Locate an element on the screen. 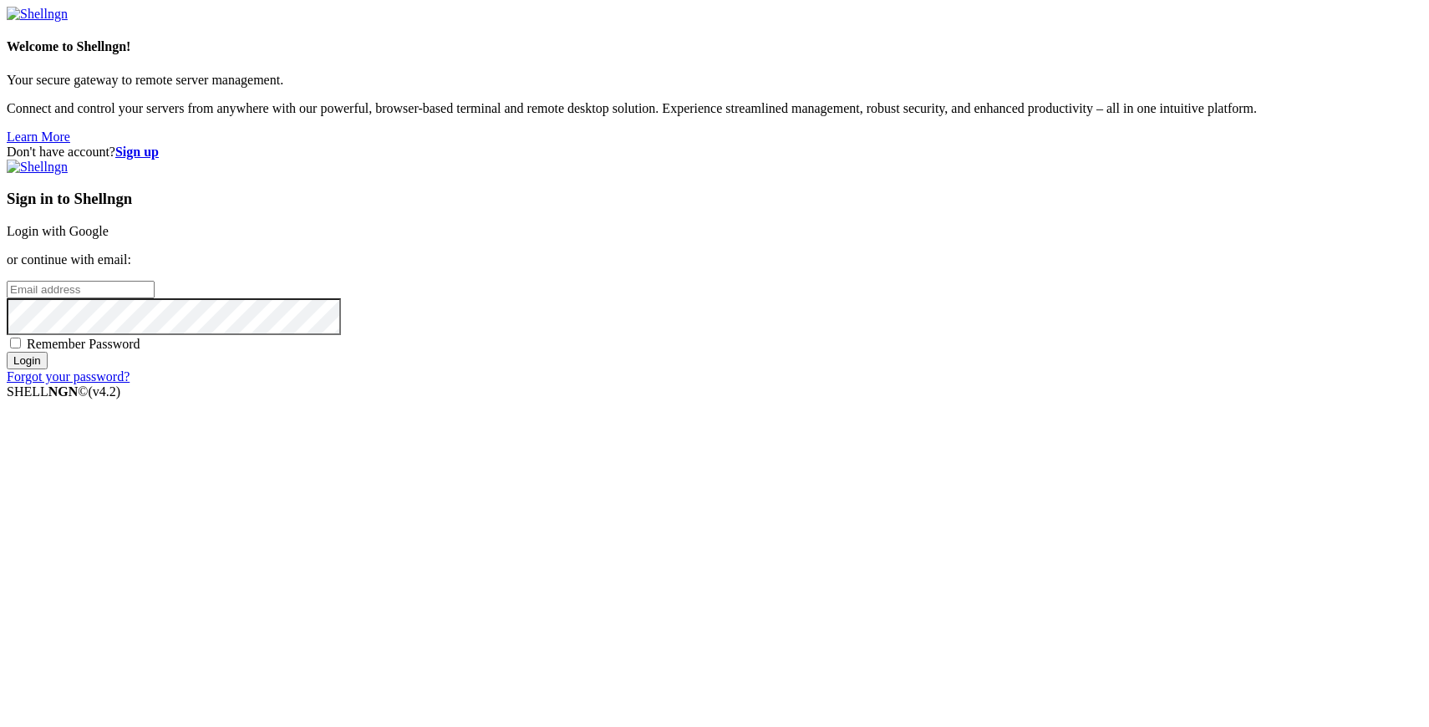 The height and width of the screenshot is (727, 1429). p: Connect and control your servers from anywhere with our powerful, browser-based terminal and remo... is located at coordinates (715, 109).